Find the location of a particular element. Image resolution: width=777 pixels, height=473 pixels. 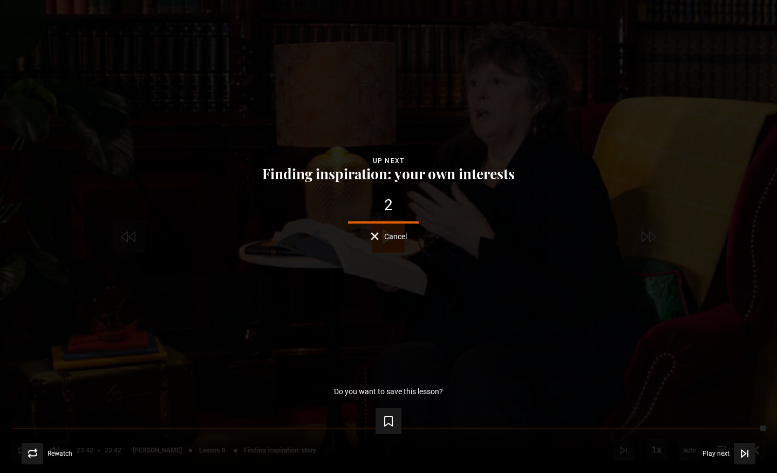

span: Cancel is located at coordinates (396, 236).